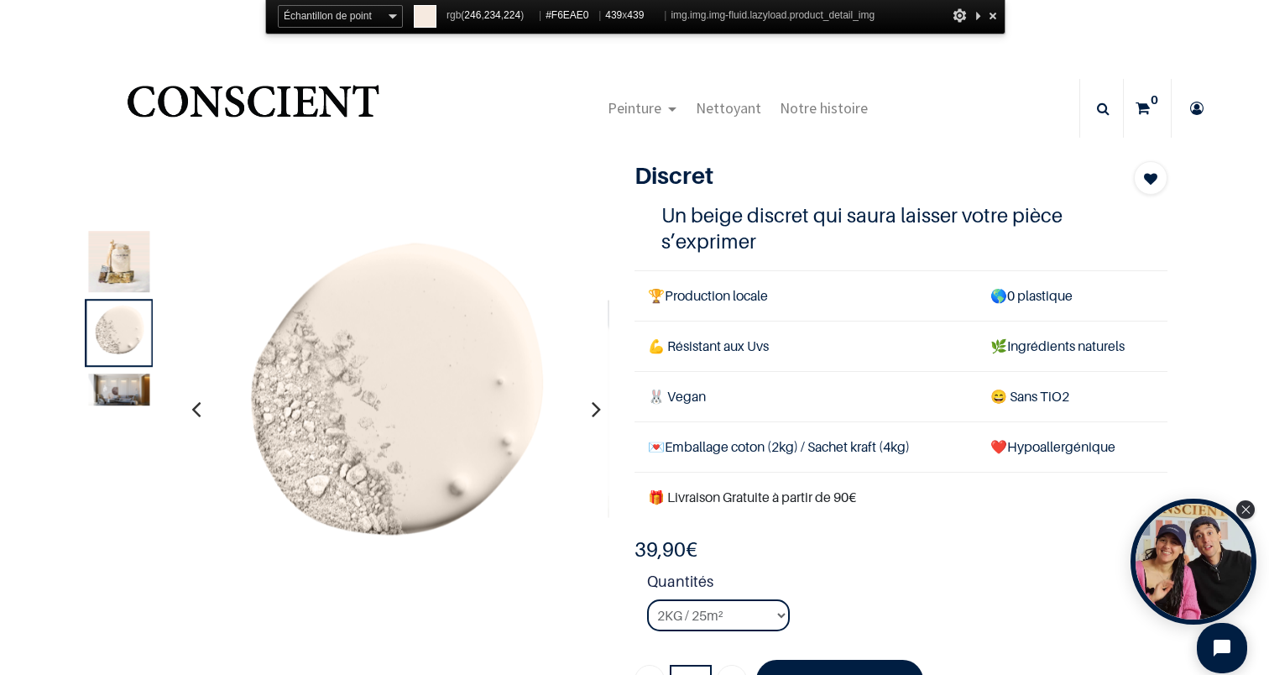 The width and height of the screenshot is (1269, 675). Describe the element at coordinates (512, 15) in the screenshot. I see `span: 224` at that location.